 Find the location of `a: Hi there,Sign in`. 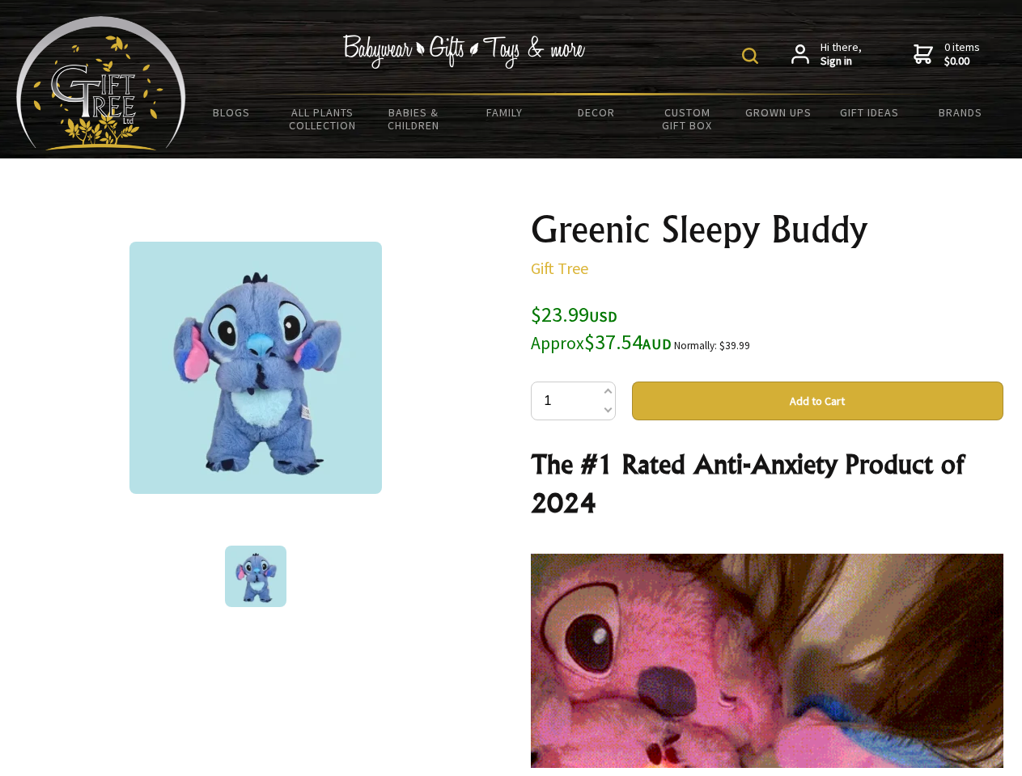

a: Hi there,Sign in is located at coordinates (826, 54).